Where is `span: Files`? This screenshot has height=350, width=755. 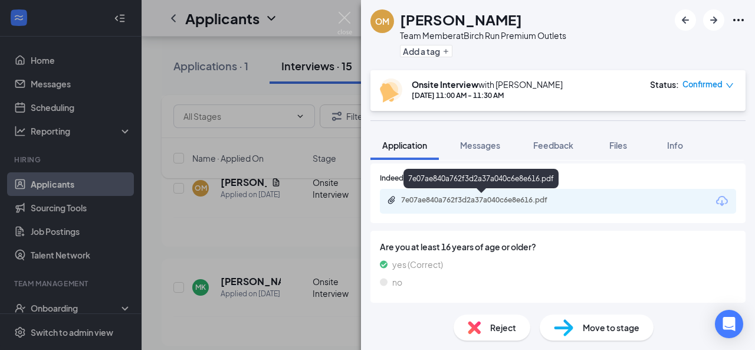 span: Files is located at coordinates (618, 145).